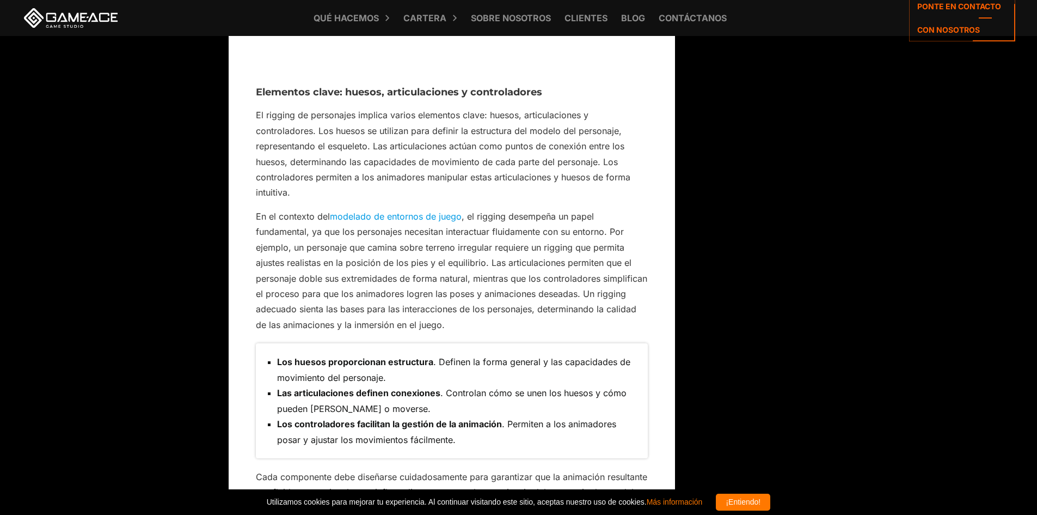 This screenshot has height=515, width=1037. I want to click on font: . Definen la forma general y las capacidades de movimiento del personaje., so click(454, 369).